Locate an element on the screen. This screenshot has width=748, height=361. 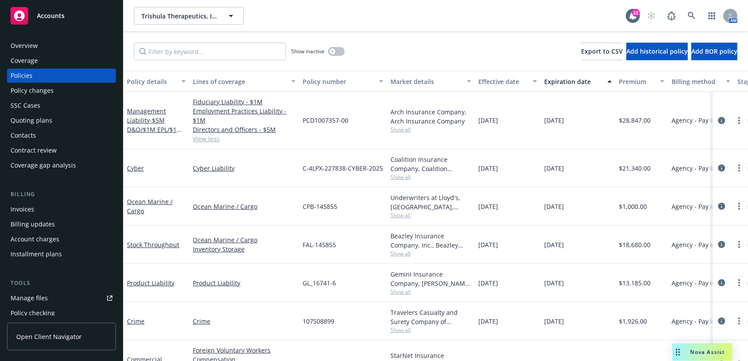
div: Effective date is located at coordinates (503, 81).